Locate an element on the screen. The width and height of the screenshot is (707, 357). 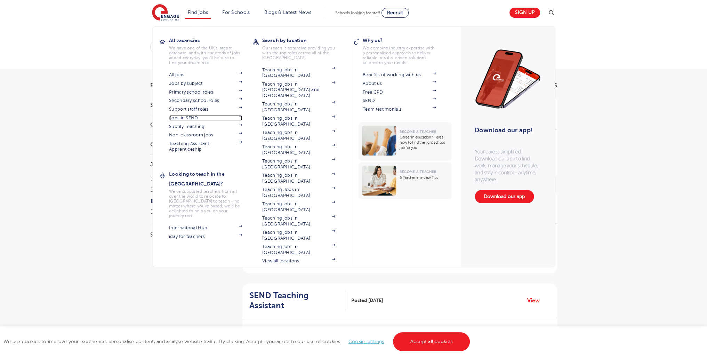
h3: County is located at coordinates (188, 125).